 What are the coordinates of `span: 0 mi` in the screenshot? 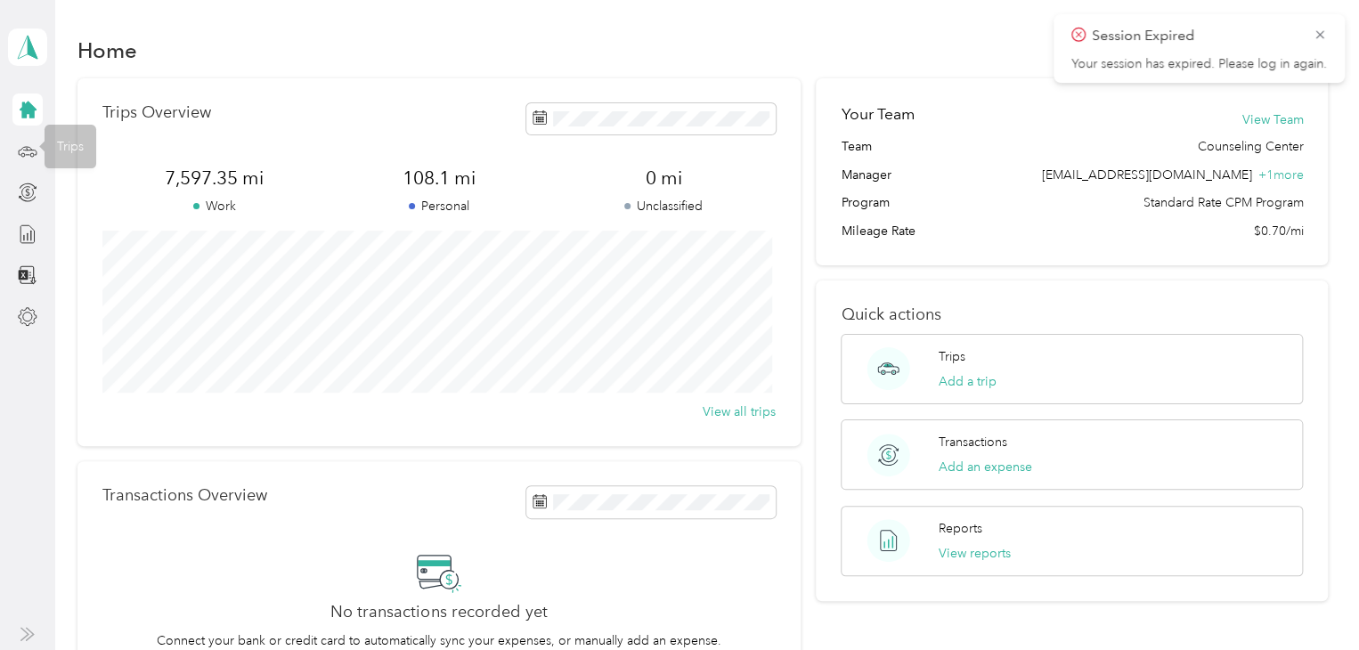 It's located at (663, 178).